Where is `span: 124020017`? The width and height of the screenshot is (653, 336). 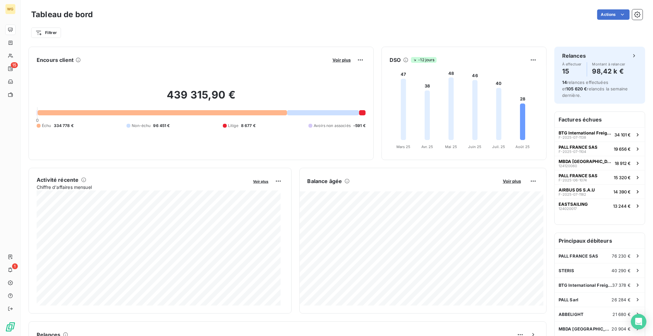 span: 124020017 is located at coordinates (567, 209).